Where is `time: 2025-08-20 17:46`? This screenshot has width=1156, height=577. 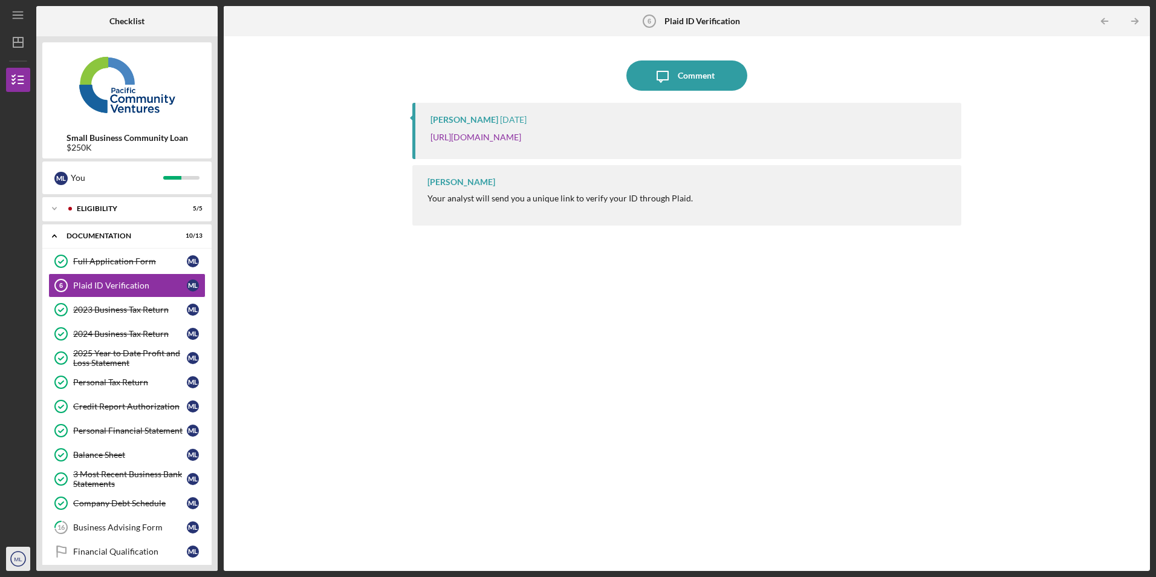 time: 2025-08-20 17:46 is located at coordinates (513, 120).